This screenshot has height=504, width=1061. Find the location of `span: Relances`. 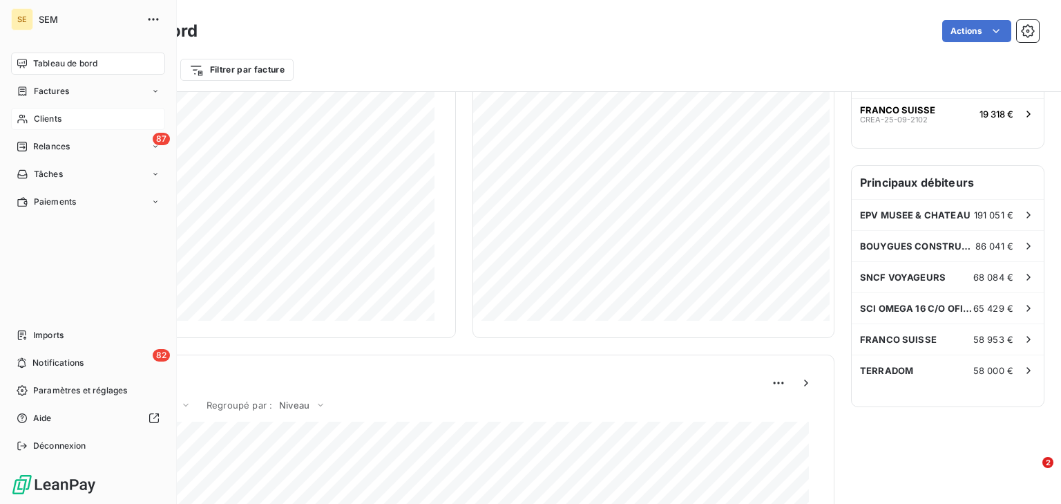

span: Relances is located at coordinates (51, 146).